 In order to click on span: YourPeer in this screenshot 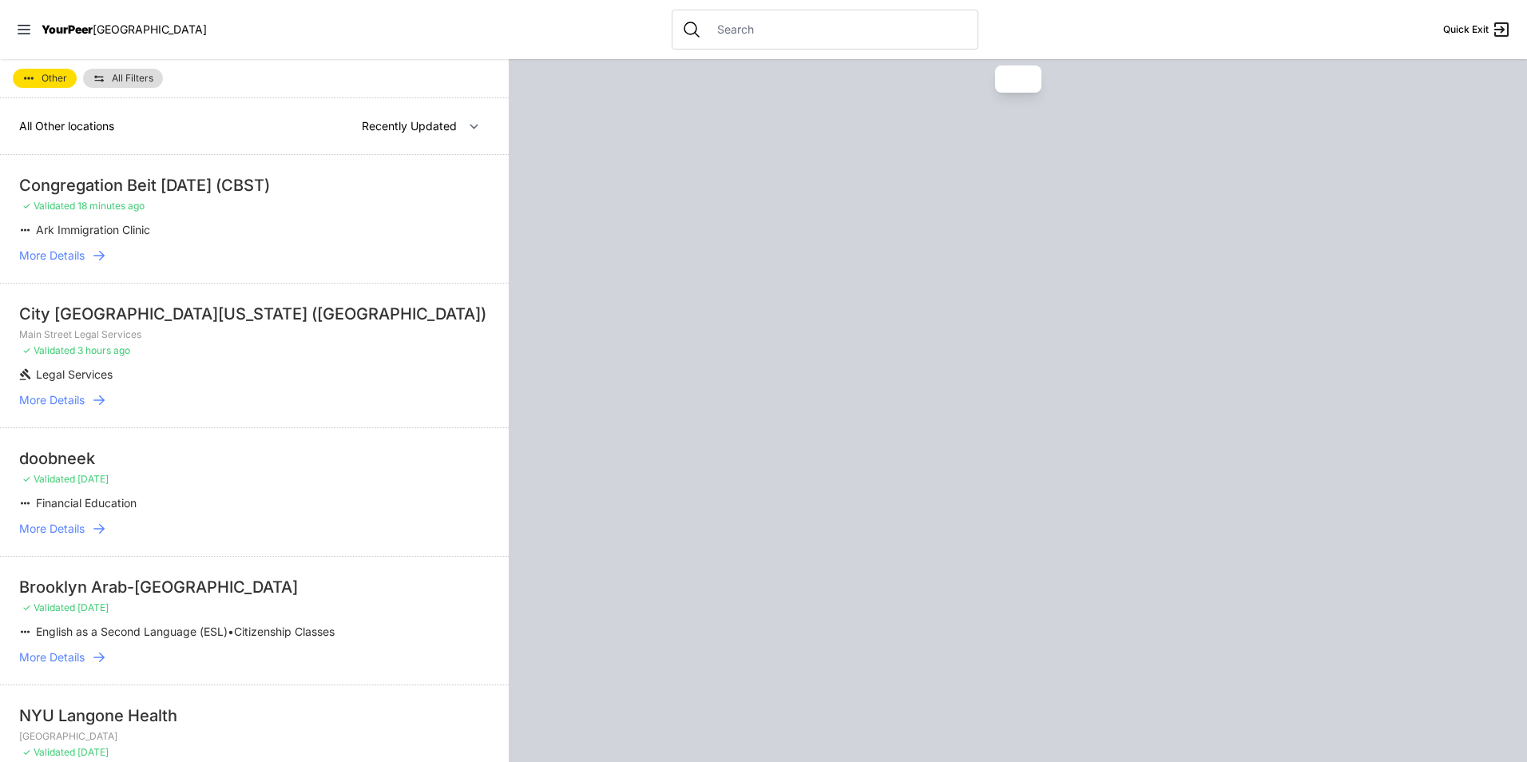, I will do `click(67, 29)`.